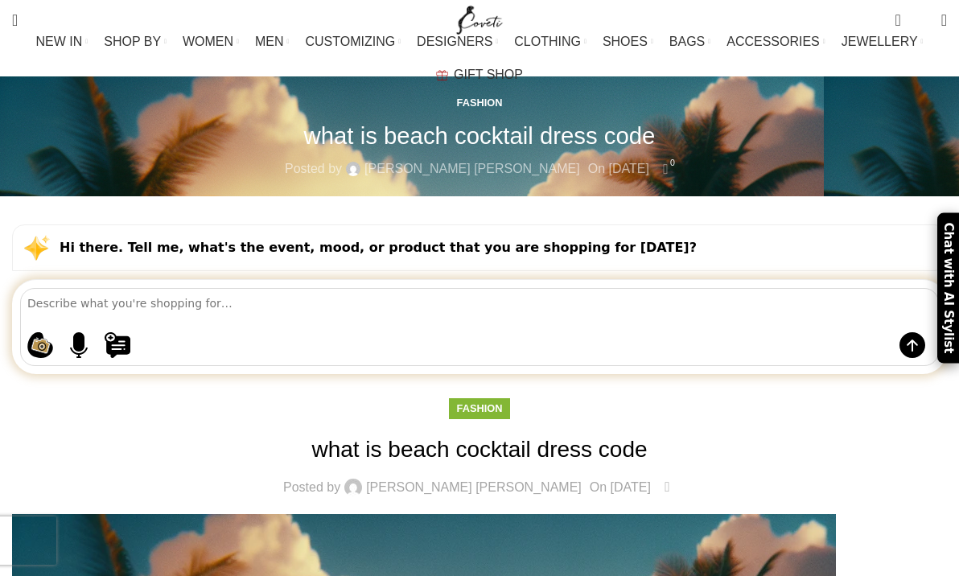 Image resolution: width=959 pixels, height=576 pixels. Describe the element at coordinates (211, 42) in the screenshot. I see `a: WOMEN` at that location.